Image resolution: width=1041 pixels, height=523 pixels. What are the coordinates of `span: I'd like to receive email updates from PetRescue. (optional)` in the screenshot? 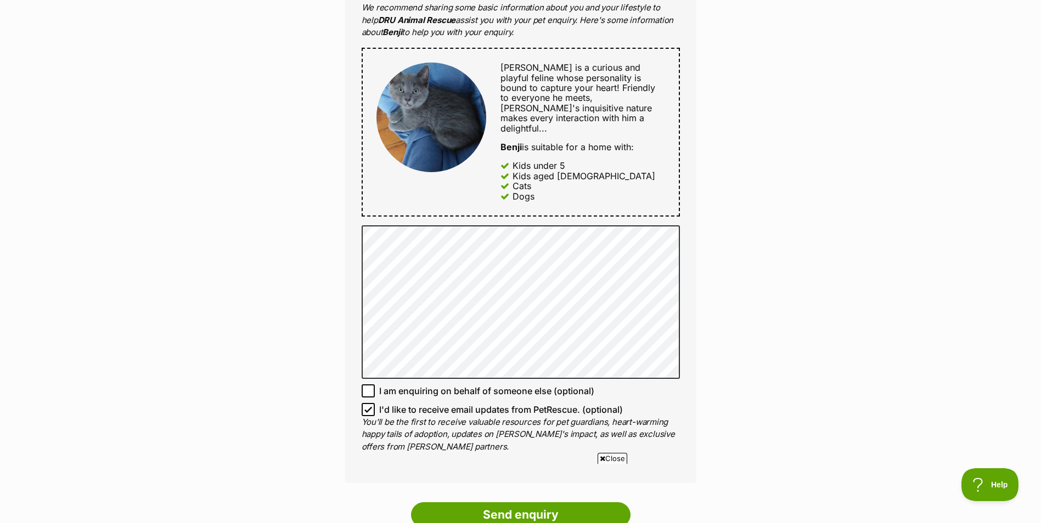 It's located at (501, 410).